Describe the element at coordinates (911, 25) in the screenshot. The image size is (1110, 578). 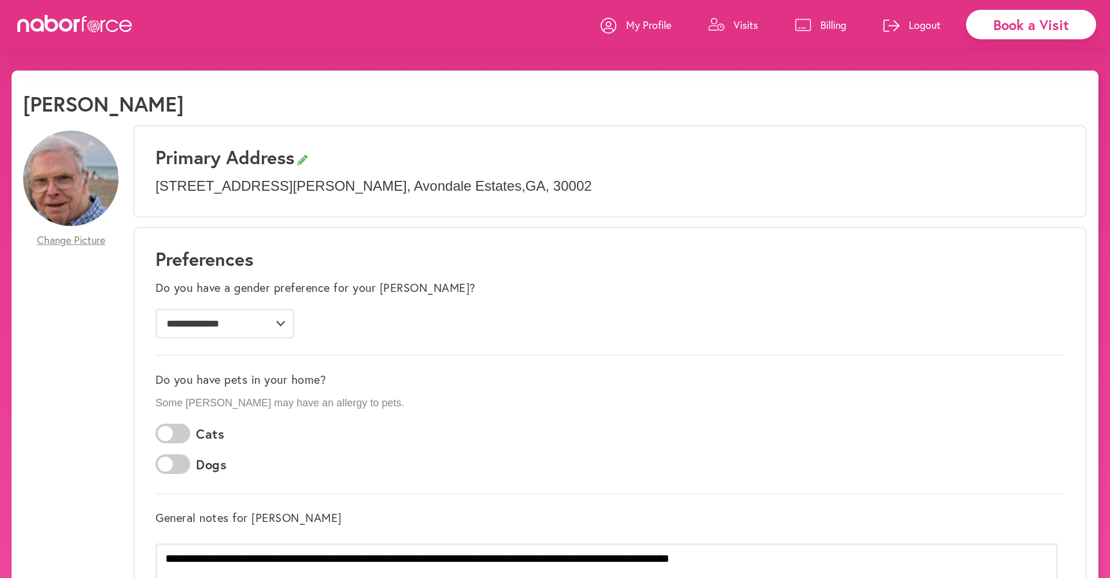
I see `a: Logout` at that location.